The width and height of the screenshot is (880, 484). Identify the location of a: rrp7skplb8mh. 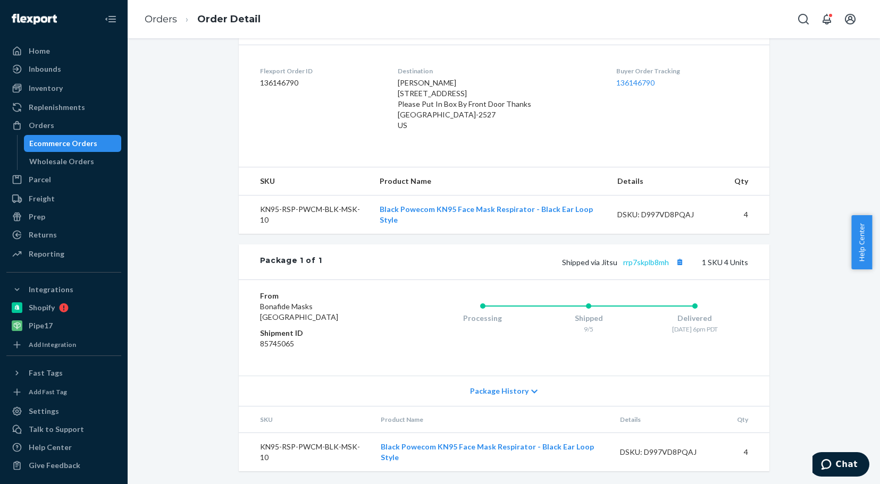
(646, 262).